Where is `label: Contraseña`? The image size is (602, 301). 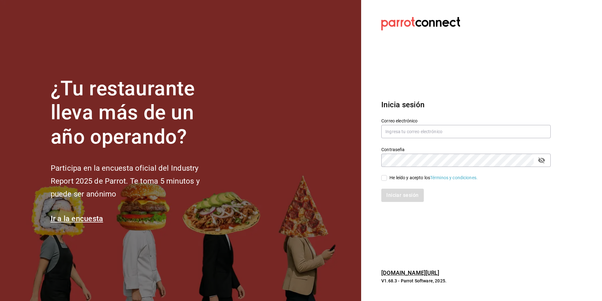
label: Contraseña is located at coordinates (466, 149).